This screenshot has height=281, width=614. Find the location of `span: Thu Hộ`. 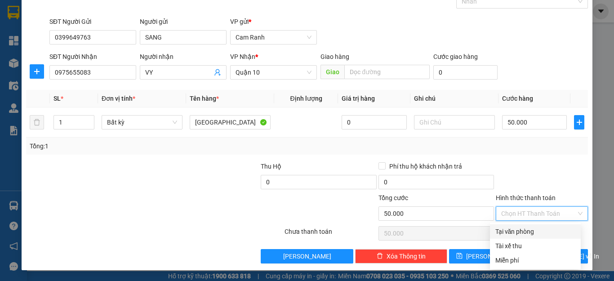

span: Thu Hộ is located at coordinates (271, 166).